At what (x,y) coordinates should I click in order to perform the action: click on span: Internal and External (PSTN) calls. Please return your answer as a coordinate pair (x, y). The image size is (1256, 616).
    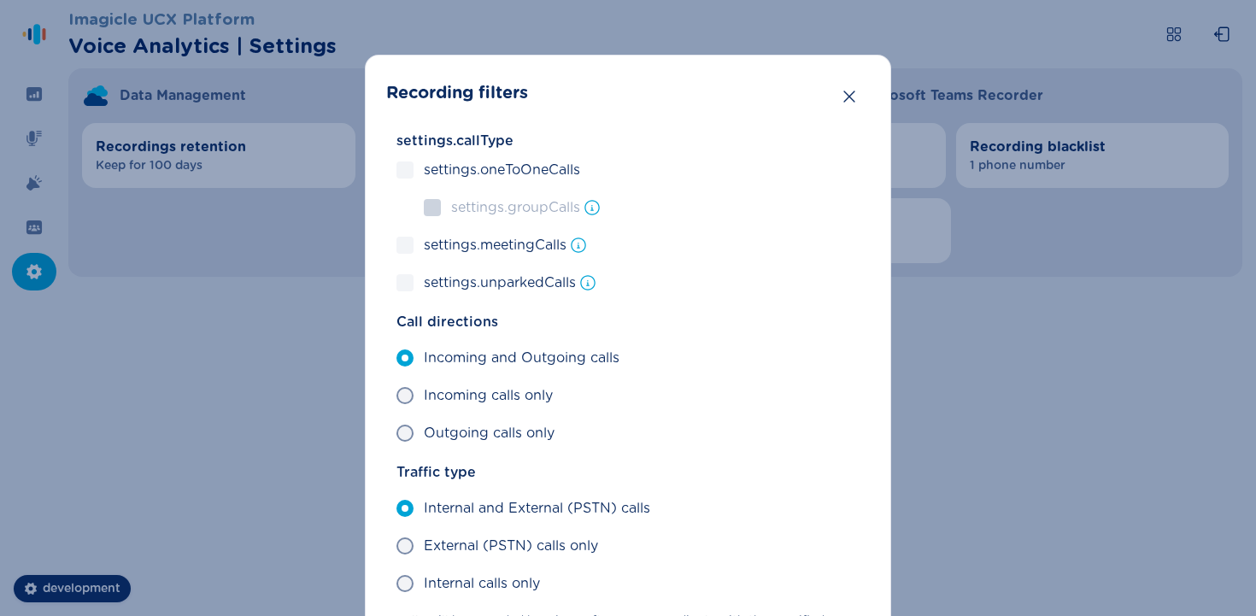
    Looking at the image, I should click on (536, 508).